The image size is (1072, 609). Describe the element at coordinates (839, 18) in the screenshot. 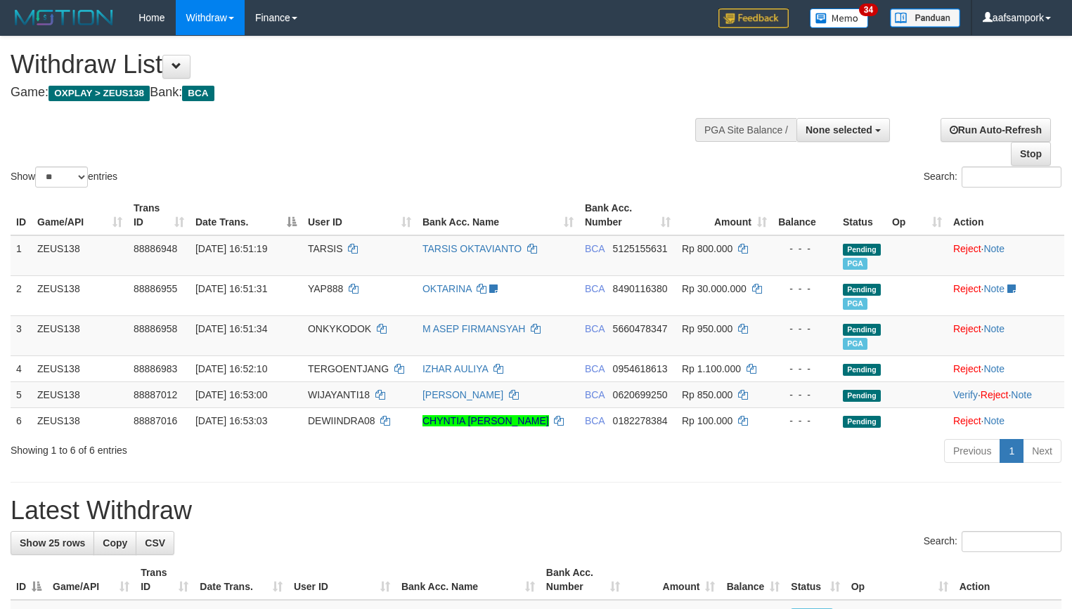

I see `img: Button%20Memo.svg` at that location.